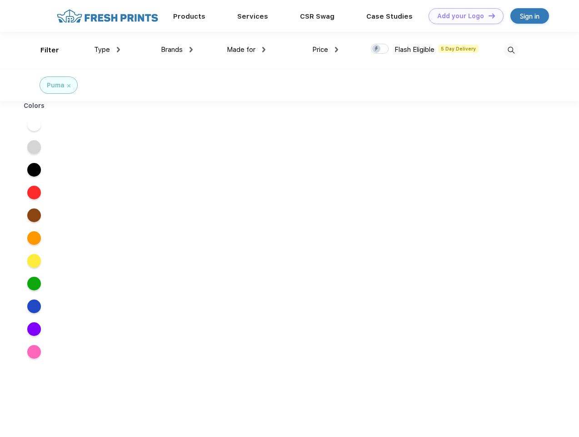  I want to click on div: Colors, so click(34, 106).